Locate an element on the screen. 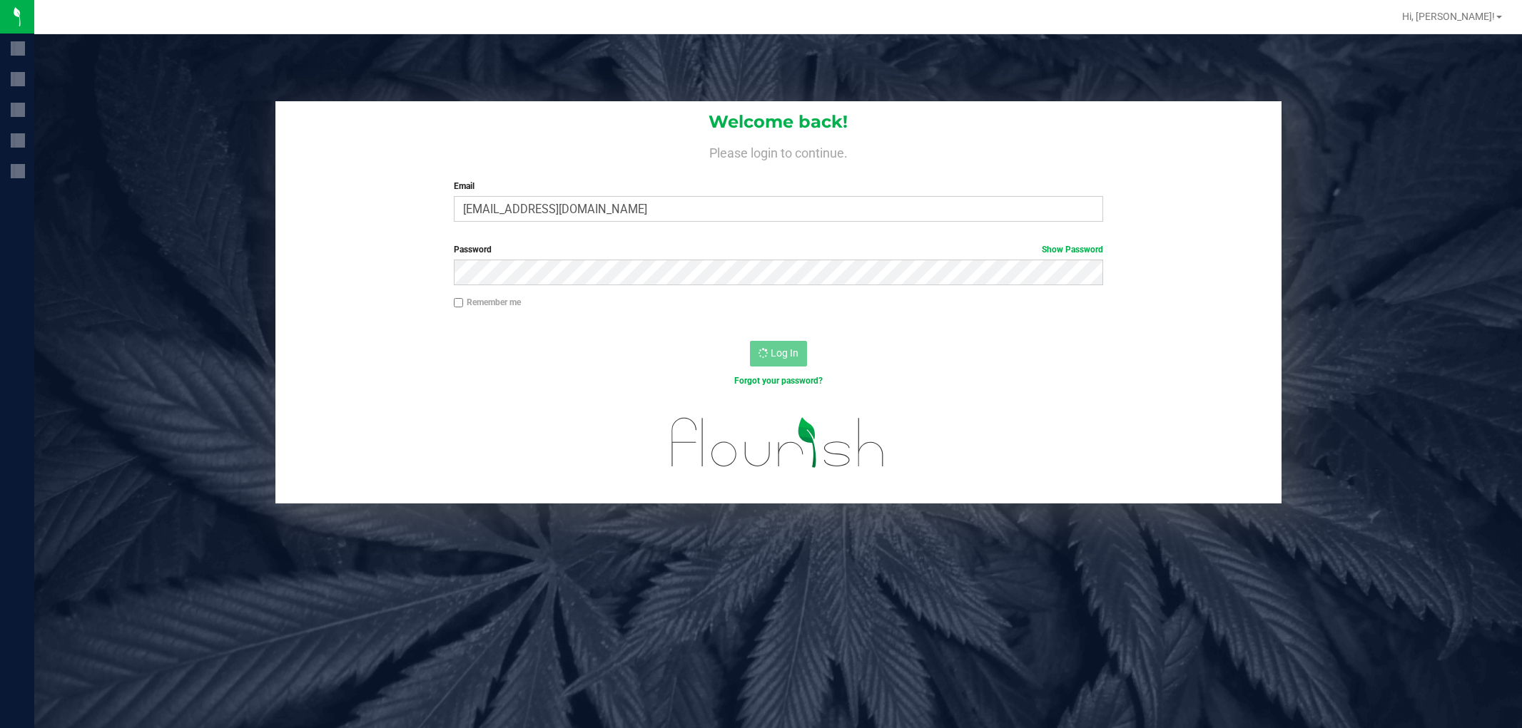  label: Email is located at coordinates (778, 186).